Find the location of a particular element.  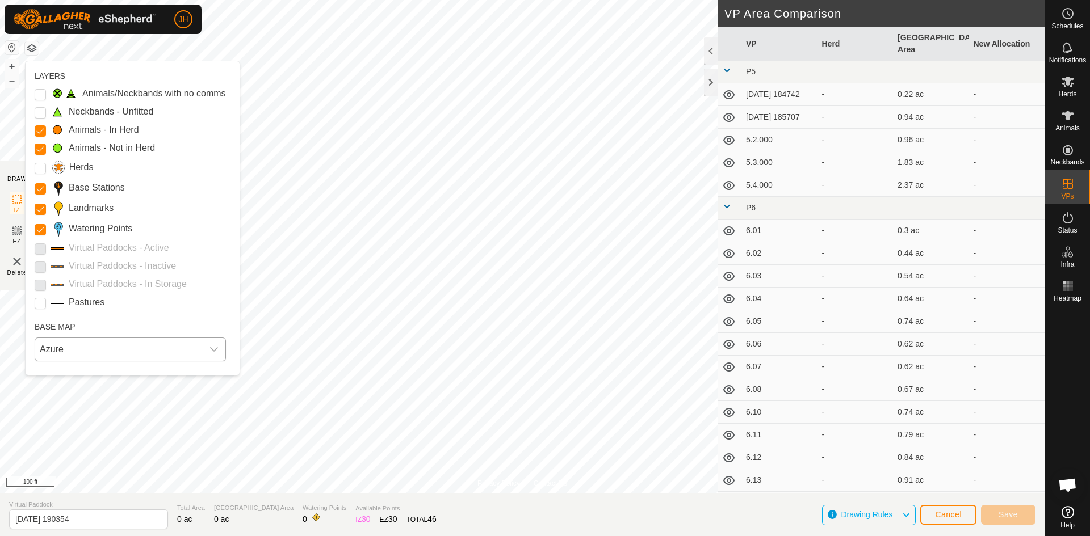

span: Total Area is located at coordinates (191, 508).